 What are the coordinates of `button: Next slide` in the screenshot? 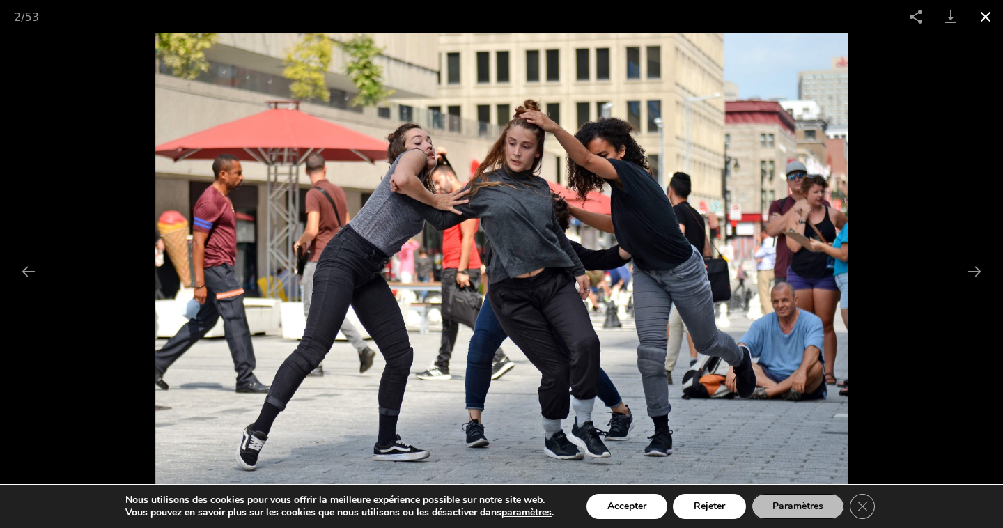 It's located at (974, 271).